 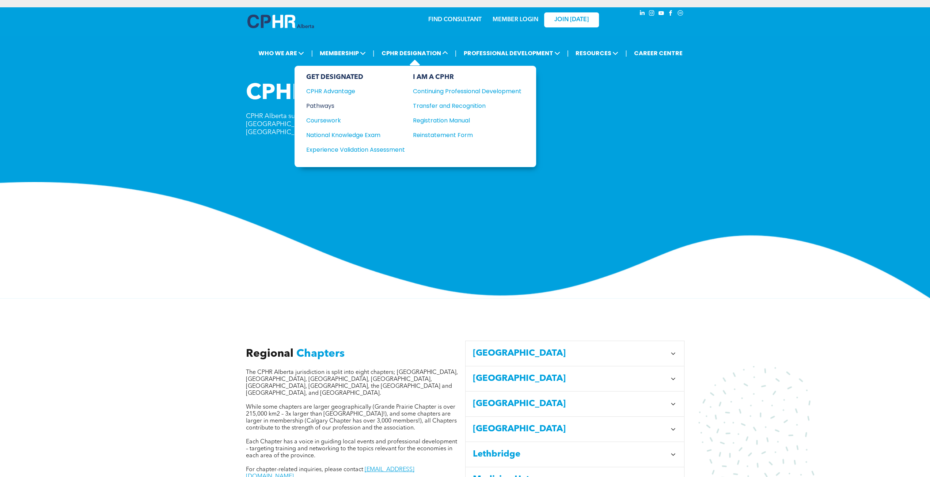 I want to click on div: Registration Manual, so click(x=462, y=120).